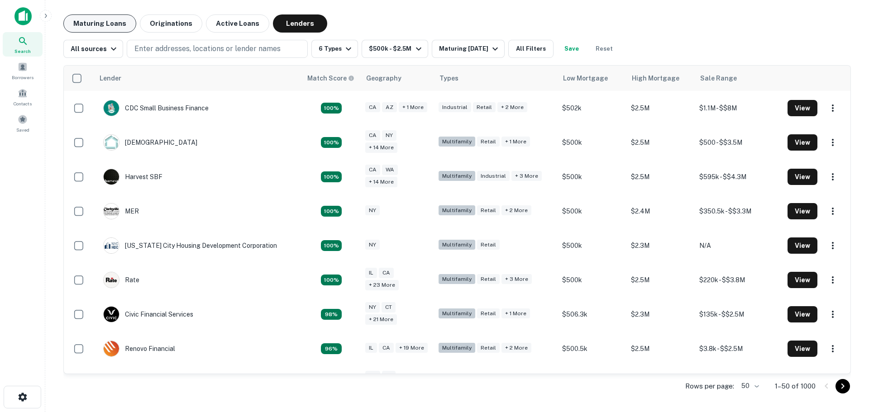 The image size is (869, 412). Describe the element at coordinates (121, 280) in the screenshot. I see `div: Rate` at that location.